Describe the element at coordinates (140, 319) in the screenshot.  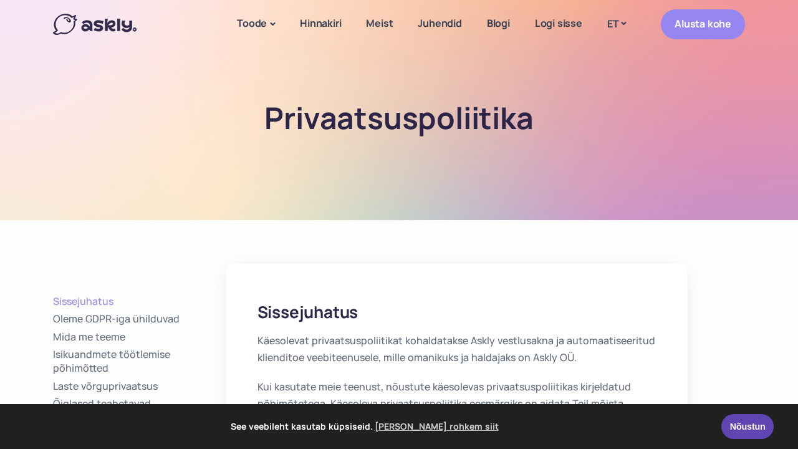
I see `a: Oleme GDPR-iga ühilduvad` at that location.